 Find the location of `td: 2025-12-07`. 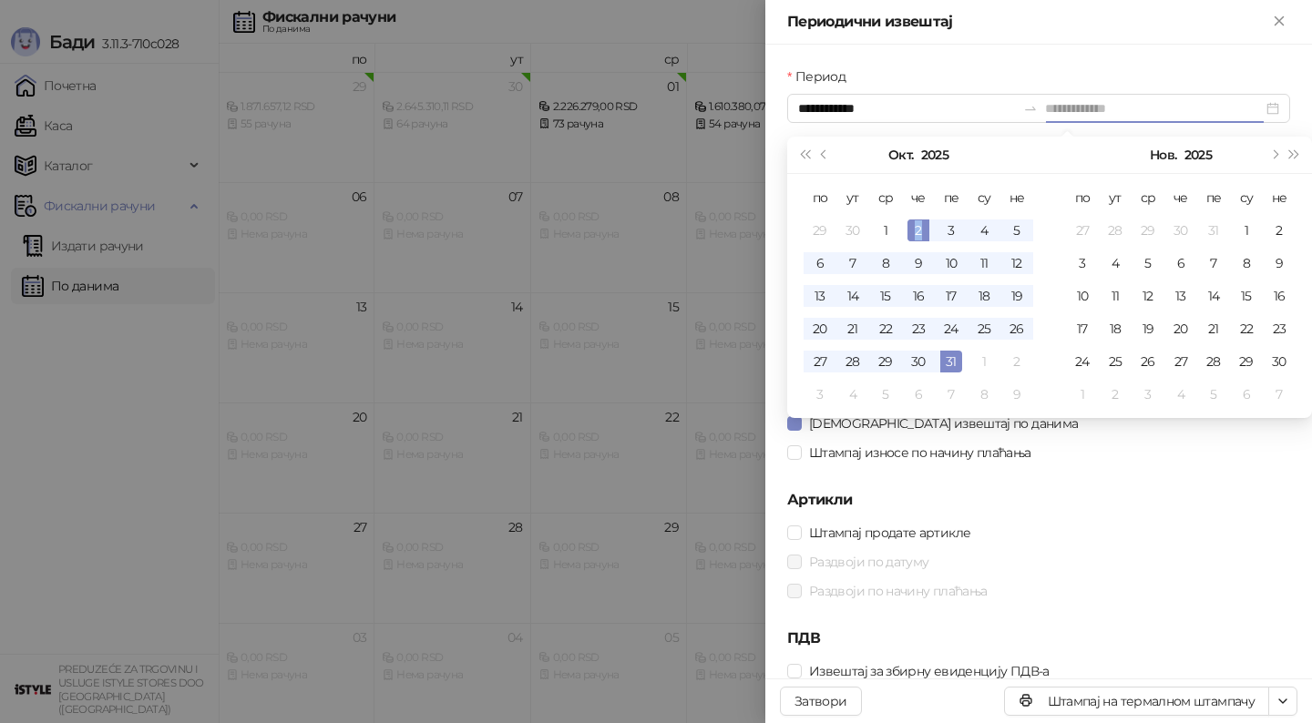

td: 2025-12-07 is located at coordinates (1279, 395).